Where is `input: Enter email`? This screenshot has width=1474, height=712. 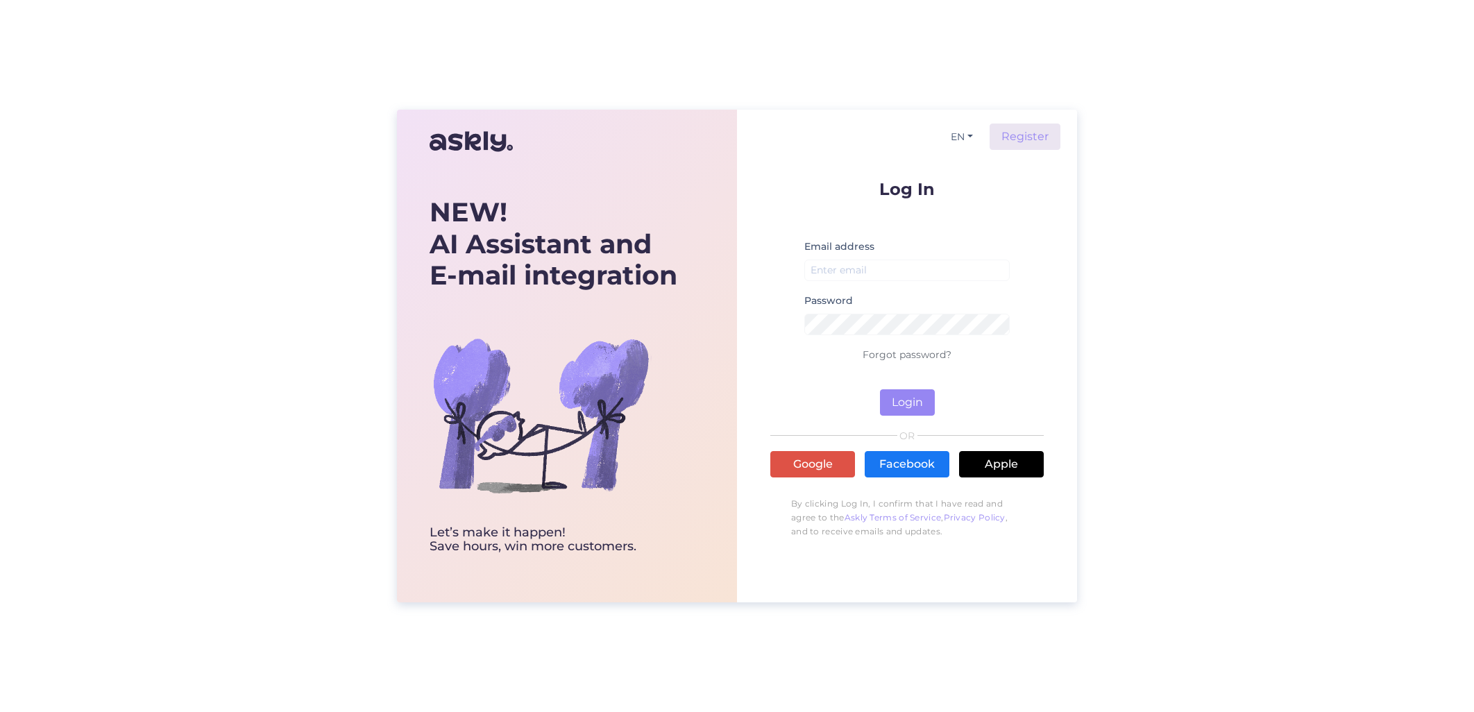 input: Enter email is located at coordinates (907, 270).